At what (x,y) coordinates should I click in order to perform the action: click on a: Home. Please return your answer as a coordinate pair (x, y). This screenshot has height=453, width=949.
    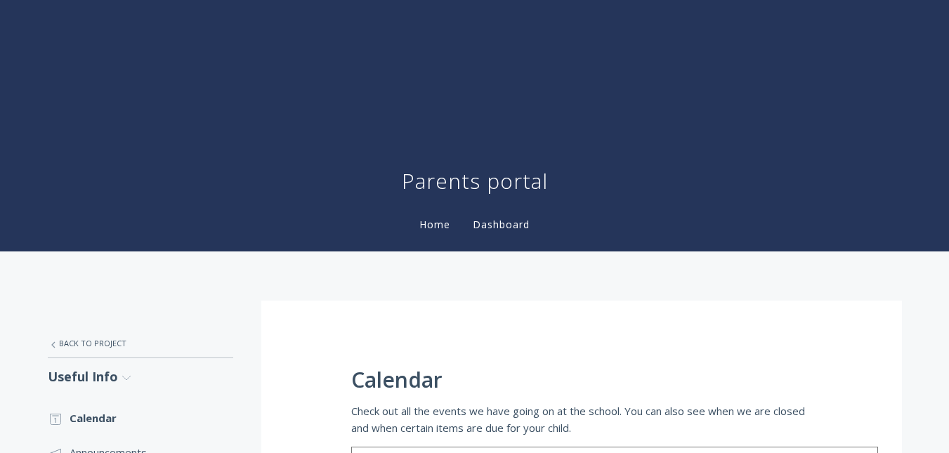
    Looking at the image, I should click on (435, 224).